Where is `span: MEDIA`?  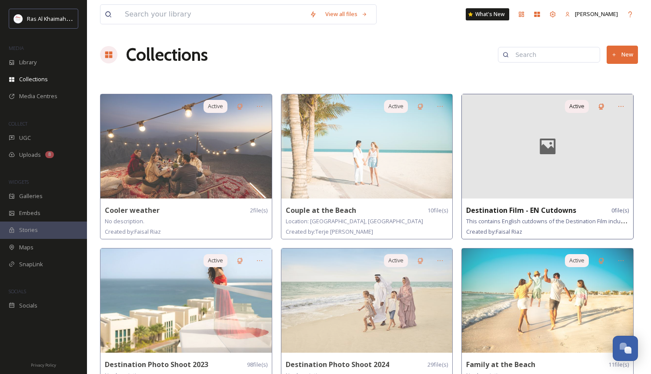
span: MEDIA is located at coordinates (16, 48).